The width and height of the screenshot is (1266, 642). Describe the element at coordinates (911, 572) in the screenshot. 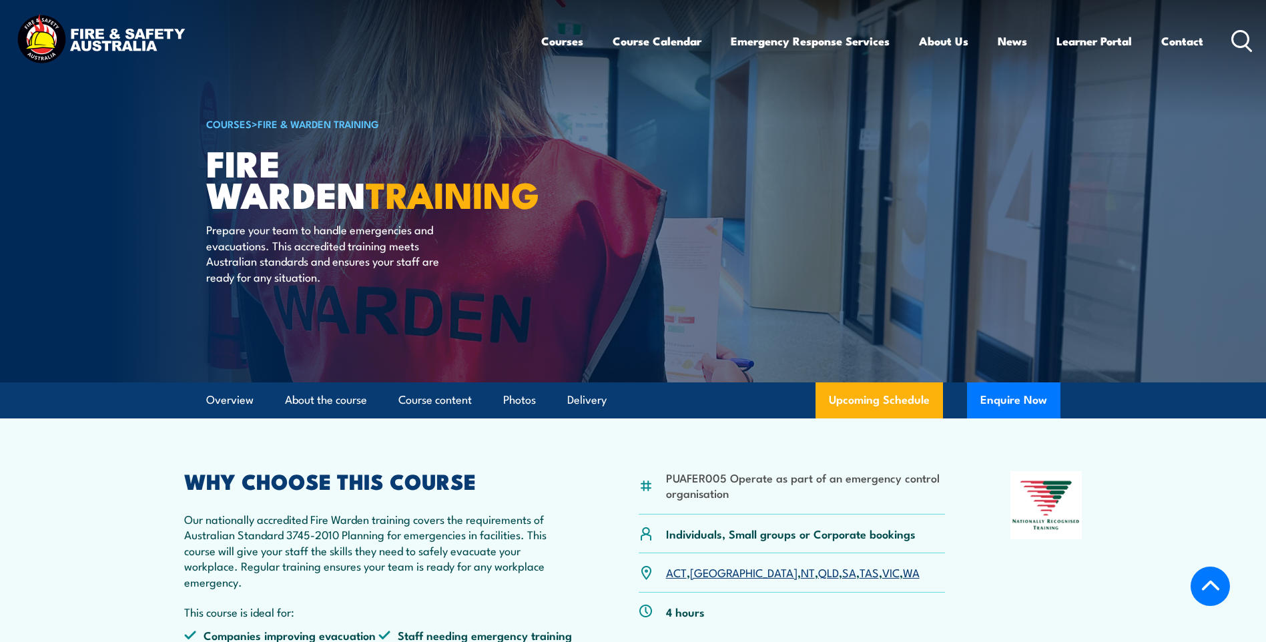

I see `a: WA` at that location.